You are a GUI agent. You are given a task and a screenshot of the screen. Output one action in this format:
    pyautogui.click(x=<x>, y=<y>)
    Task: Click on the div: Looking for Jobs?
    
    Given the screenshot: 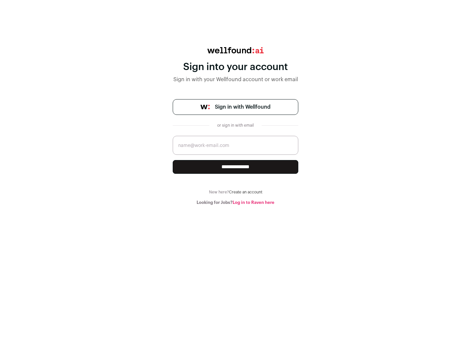 What is the action you would take?
    pyautogui.click(x=235, y=202)
    